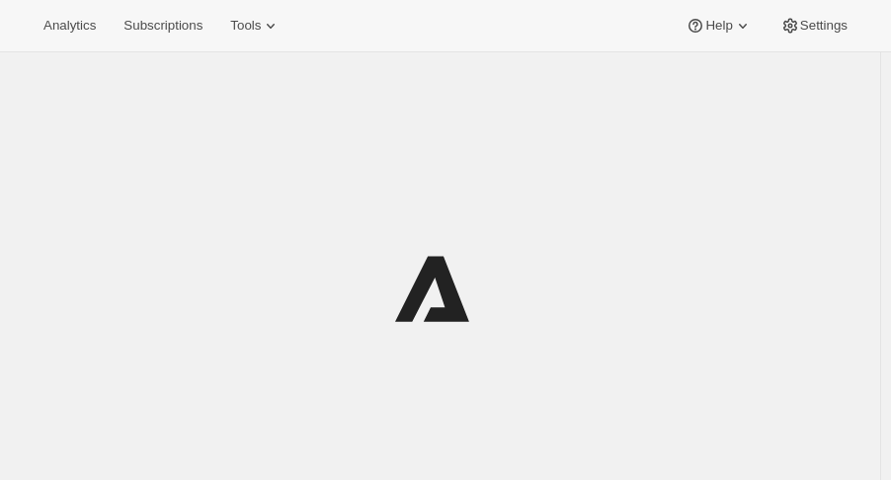 This screenshot has height=480, width=891. What do you see at coordinates (718, 26) in the screenshot?
I see `span: Help` at bounding box center [718, 26].